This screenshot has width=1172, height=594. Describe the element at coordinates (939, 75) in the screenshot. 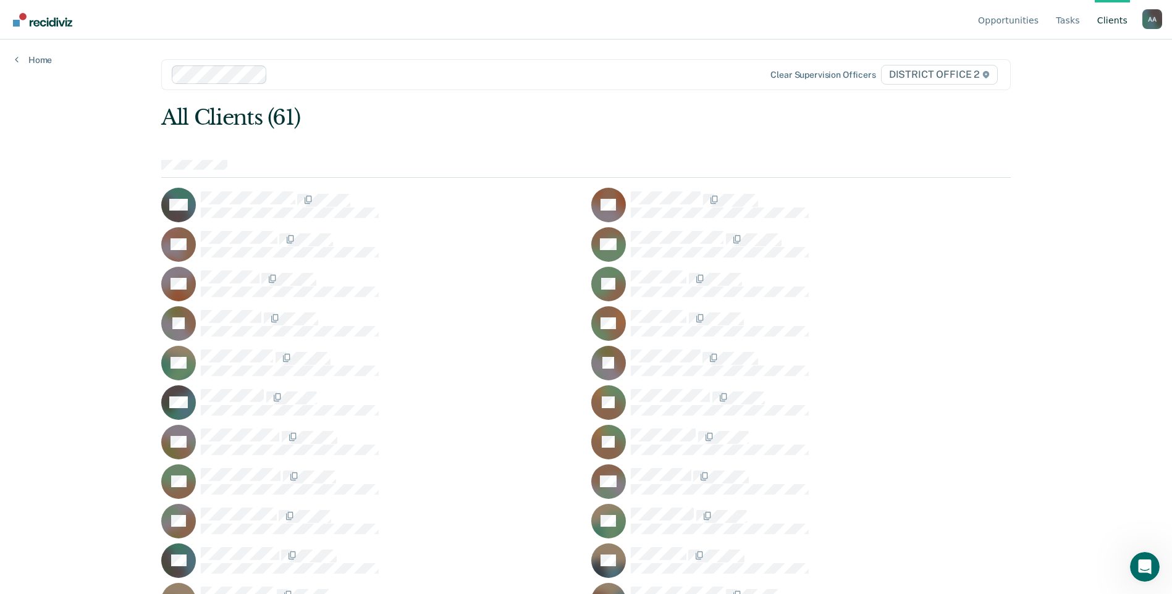

I see `span: DISTRICT OFFICE 2` at that location.